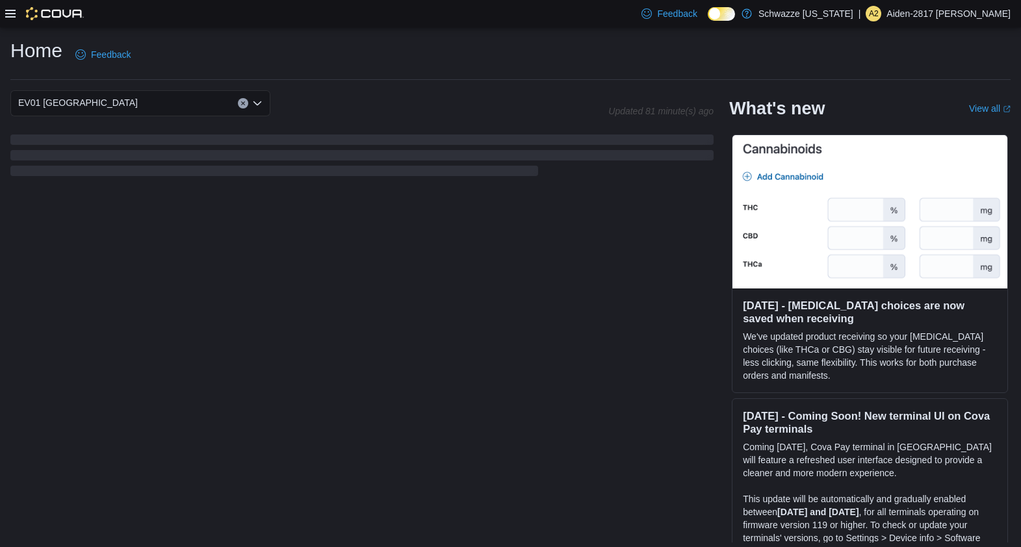 The image size is (1021, 547). I want to click on span: A2, so click(874, 14).